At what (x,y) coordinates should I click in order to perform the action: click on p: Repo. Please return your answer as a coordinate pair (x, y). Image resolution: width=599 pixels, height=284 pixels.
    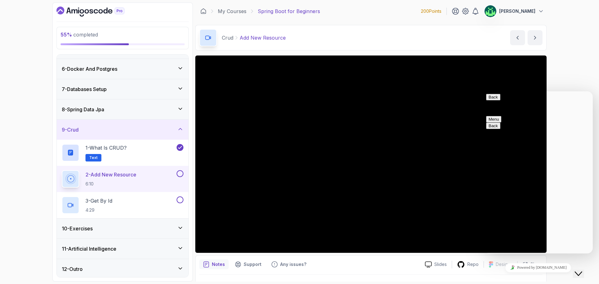
    Looking at the image, I should click on (473, 265).